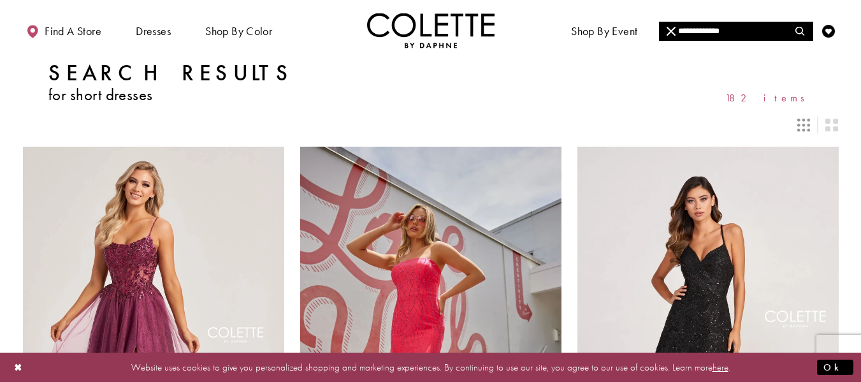 This screenshot has width=861, height=382. Describe the element at coordinates (430, 367) in the screenshot. I see `p: Website uses cookies to give you personalized shopping and marketing experiences. By continuing t...` at that location.